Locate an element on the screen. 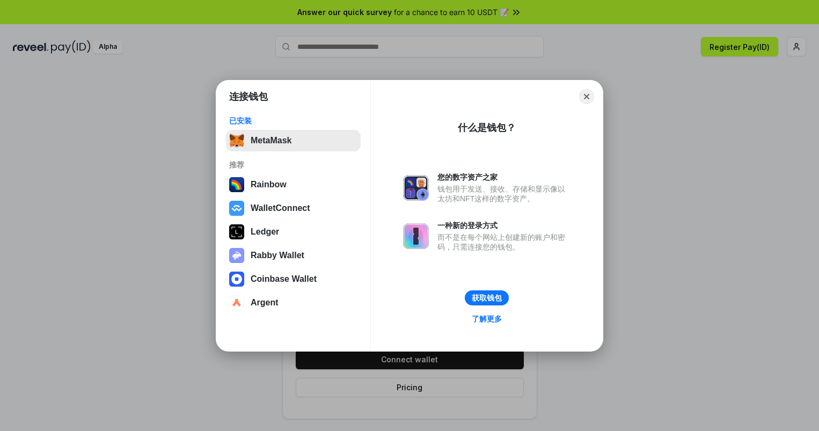 The image size is (819, 431). div: 钱包用于发送、接收、存储和显示像以太坊和NFT这样的数字资产。 is located at coordinates (504, 194).